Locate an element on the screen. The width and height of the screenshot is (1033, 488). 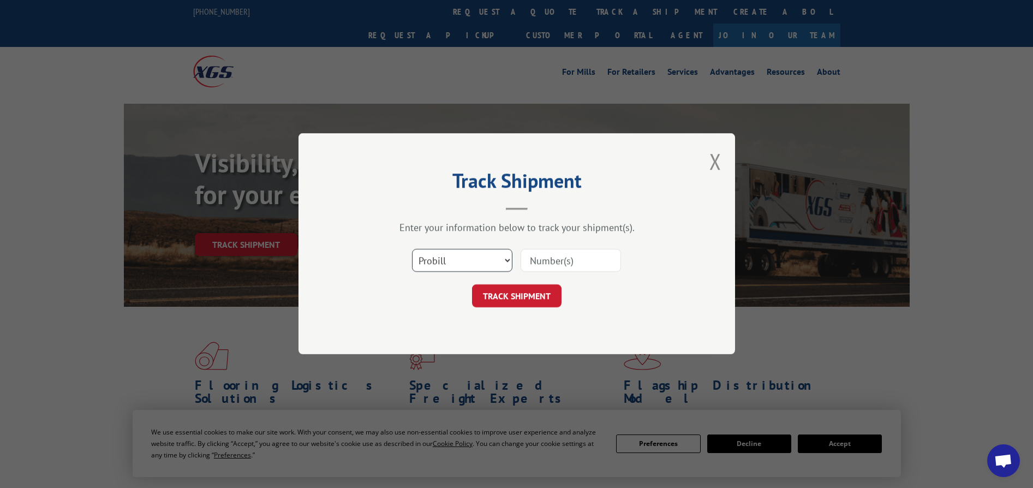
h2: Track Shipment is located at coordinates (517, 183).